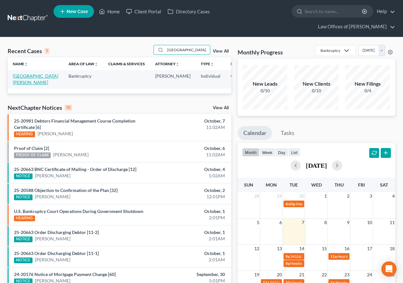 This screenshot has width=403, height=283. What do you see at coordinates (384, 185) in the screenshot?
I see `span: Sat` at bounding box center [384, 185].